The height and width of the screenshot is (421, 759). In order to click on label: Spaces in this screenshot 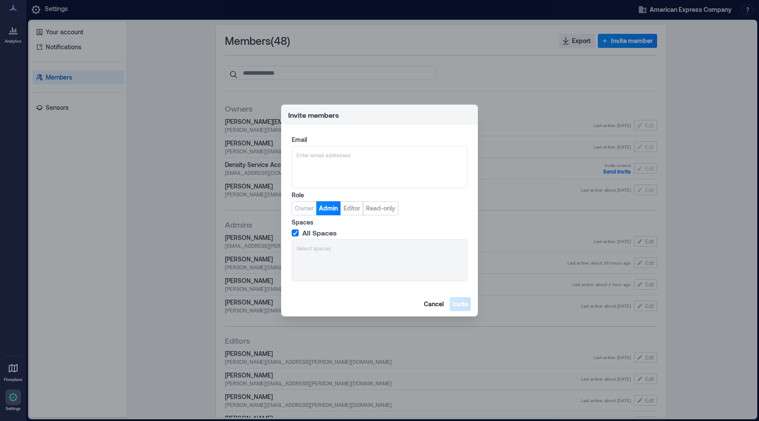, I will do `click(379, 222)`.